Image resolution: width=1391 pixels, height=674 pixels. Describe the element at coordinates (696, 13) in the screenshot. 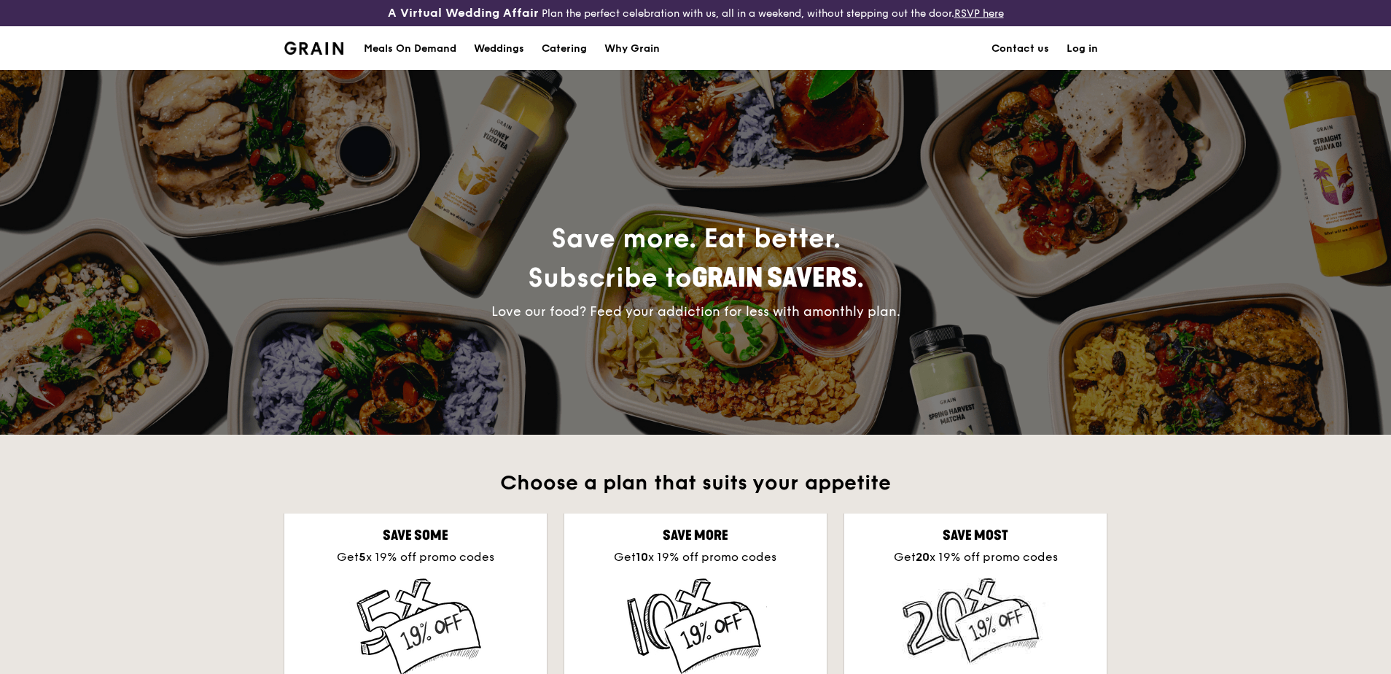

I see `div: Plan the perfect celebration with us, all in a weekend, without stepping out the door.` at that location.